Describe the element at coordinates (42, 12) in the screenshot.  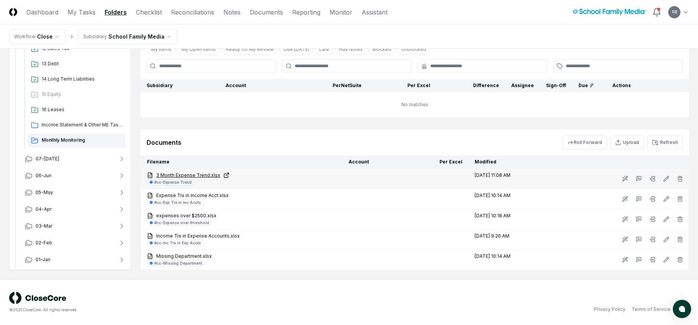
I see `a: Dashboard` at that location.